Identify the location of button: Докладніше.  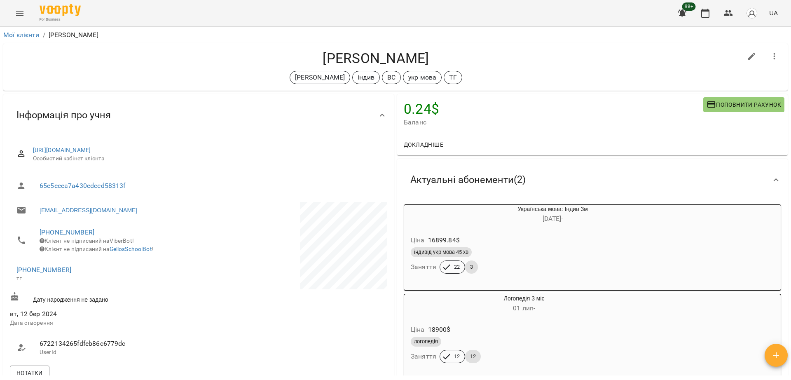
(424, 145).